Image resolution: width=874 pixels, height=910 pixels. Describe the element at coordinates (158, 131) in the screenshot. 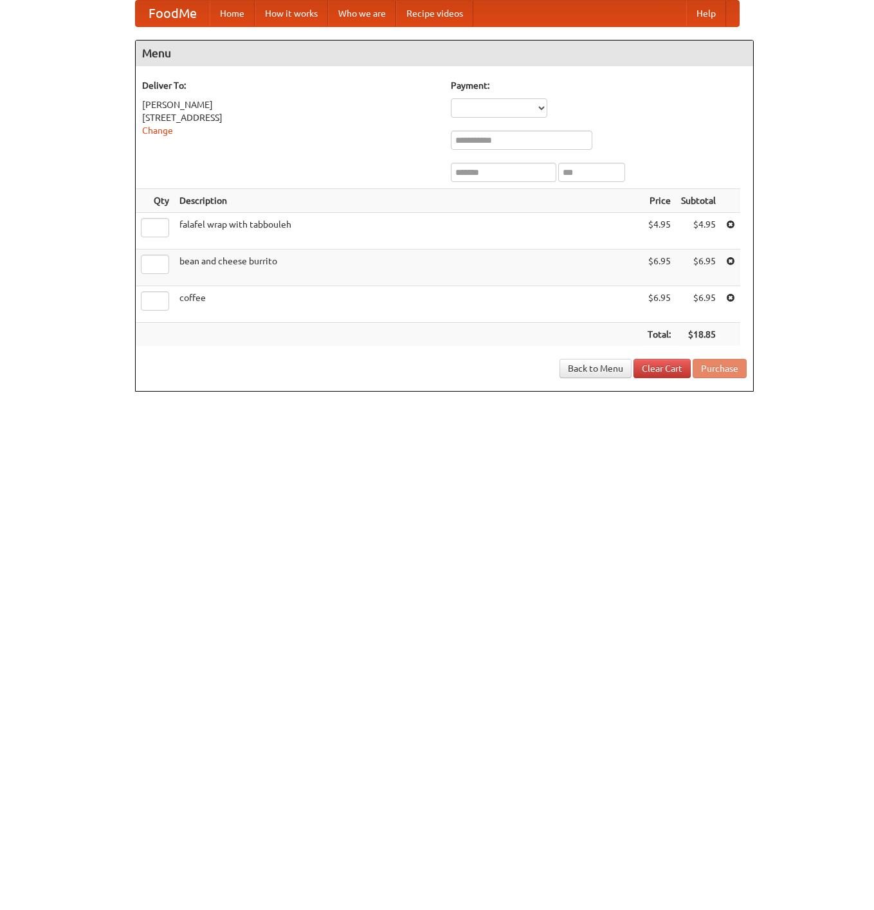

I see `a: Change` at that location.